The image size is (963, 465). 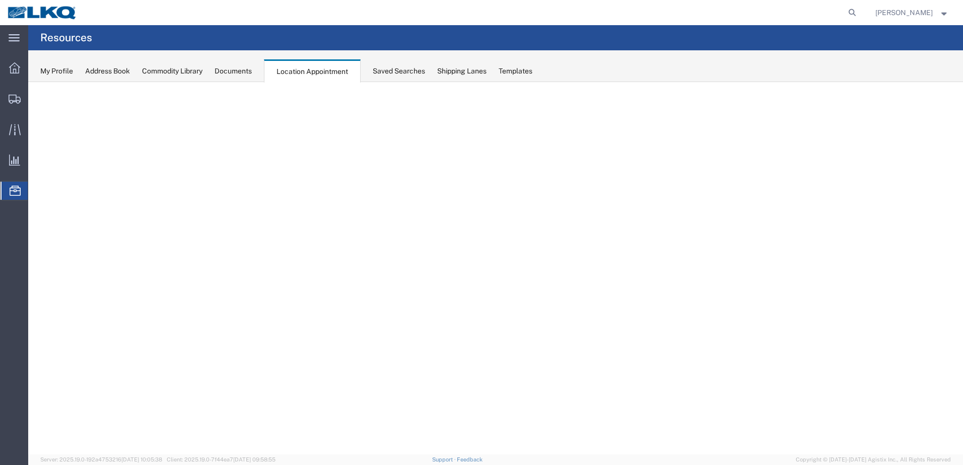 I want to click on div: Commodity Library, so click(x=172, y=71).